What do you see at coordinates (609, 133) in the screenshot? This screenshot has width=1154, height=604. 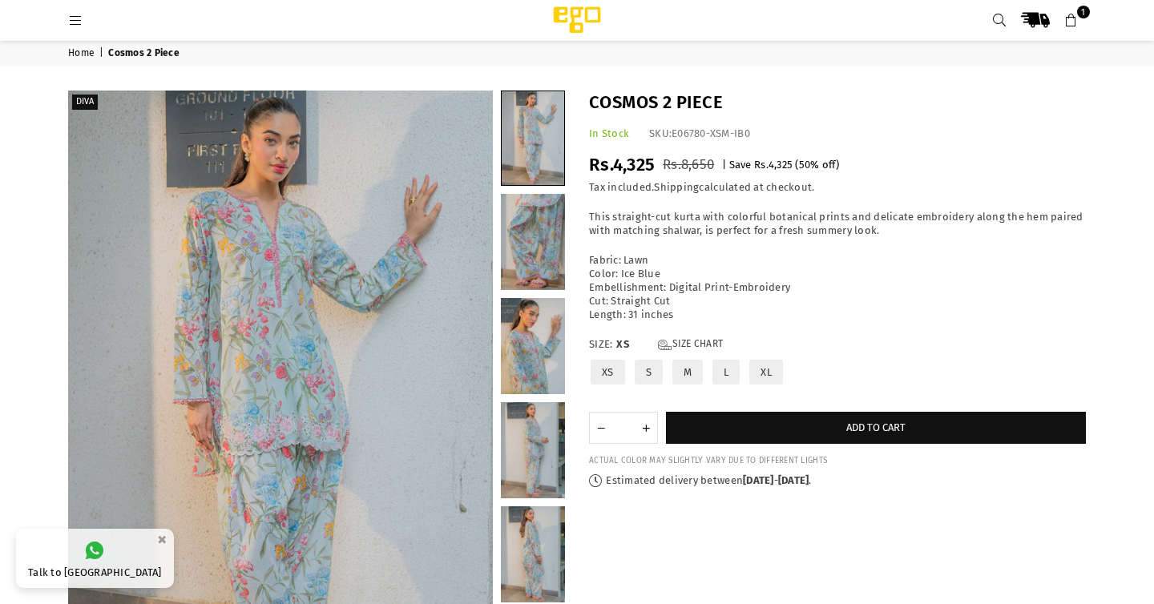 I see `span: In Stock` at bounding box center [609, 133].